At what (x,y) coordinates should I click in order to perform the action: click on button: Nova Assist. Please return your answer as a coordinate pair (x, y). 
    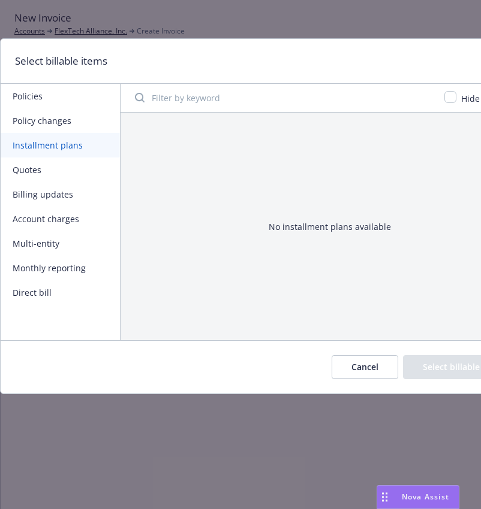
    Looking at the image, I should click on (418, 497).